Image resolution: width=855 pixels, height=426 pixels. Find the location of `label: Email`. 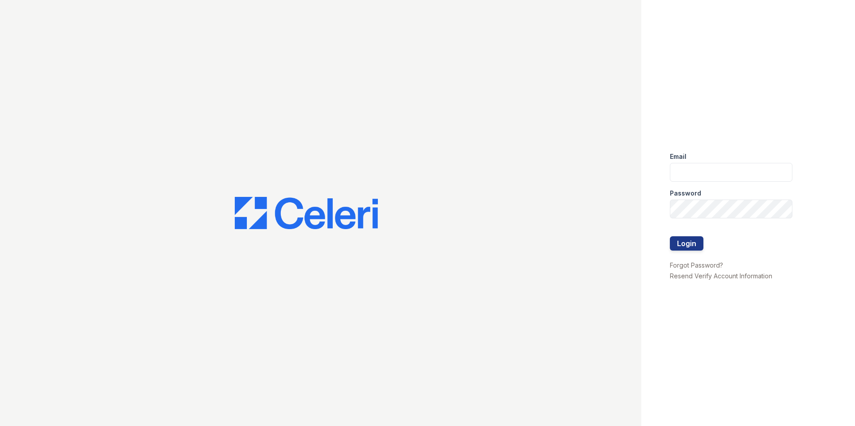

label: Email is located at coordinates (678, 156).